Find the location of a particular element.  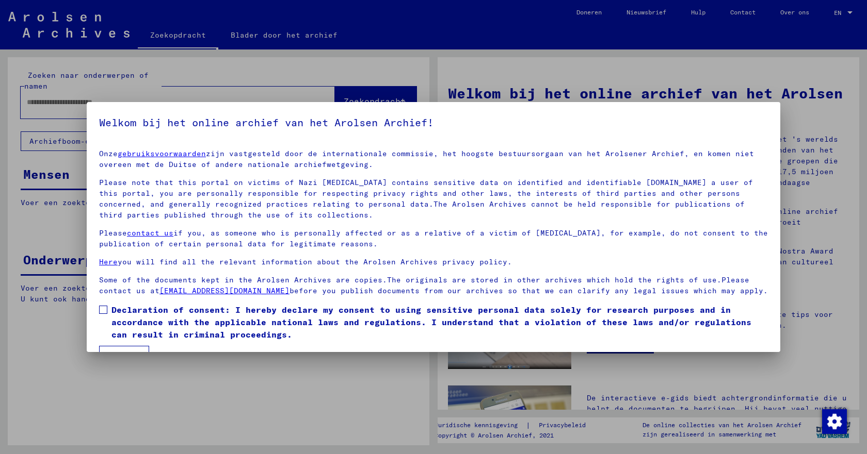

font: zijn vastgesteld door de internationale commissie, het hoogste bestuursorgaan van het Arolsener A... is located at coordinates (426, 159).